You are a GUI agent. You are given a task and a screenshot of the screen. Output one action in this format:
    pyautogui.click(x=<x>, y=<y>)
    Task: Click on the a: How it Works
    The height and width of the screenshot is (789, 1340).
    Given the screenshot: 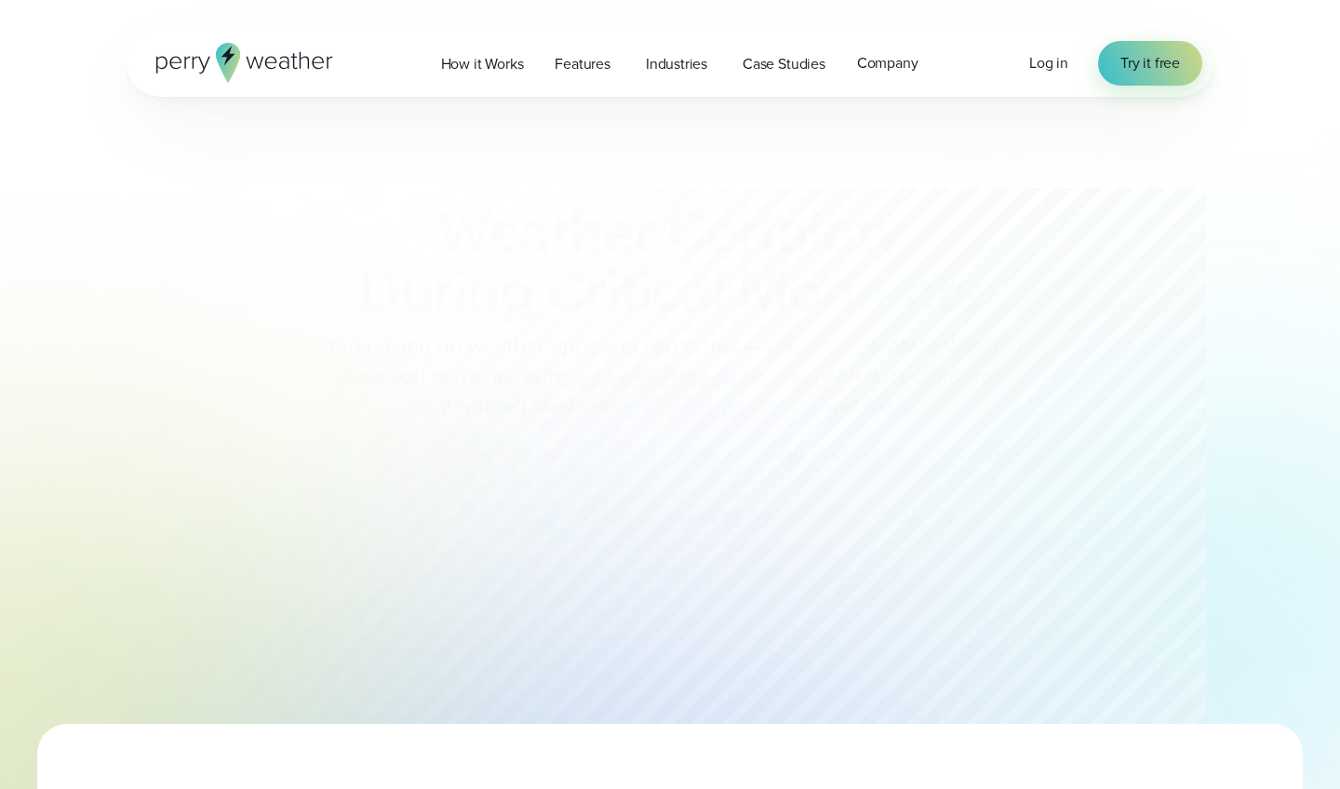 What is the action you would take?
    pyautogui.click(x=482, y=63)
    